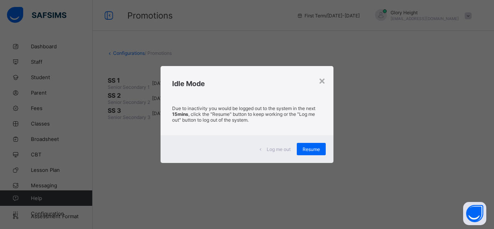 This screenshot has height=229, width=494. What do you see at coordinates (475, 213) in the screenshot?
I see `button: Open asap` at bounding box center [475, 213].